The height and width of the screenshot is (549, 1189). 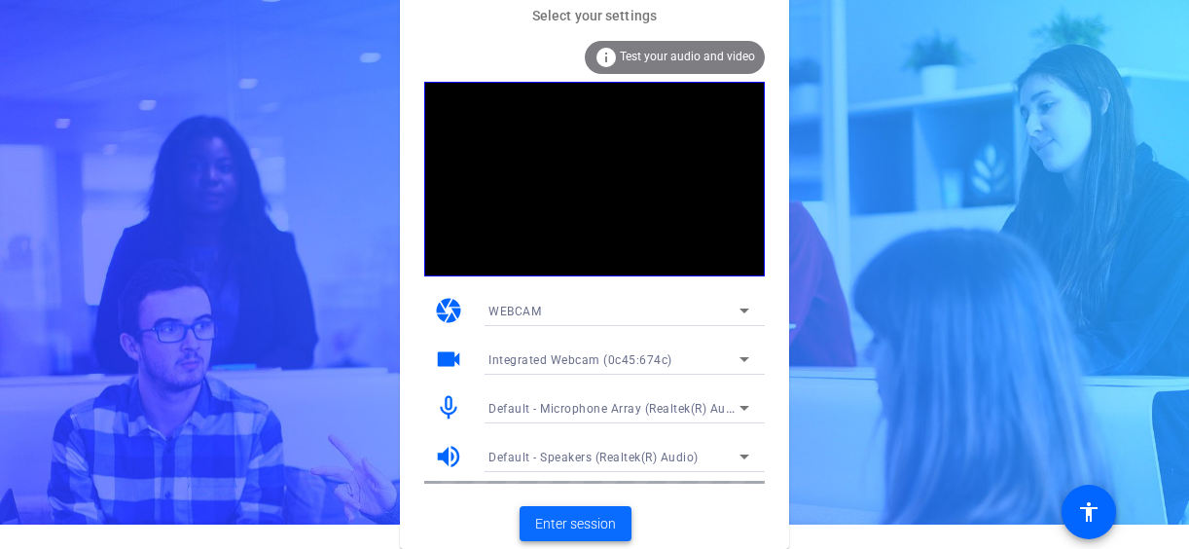 I want to click on mat-icon: info, so click(x=606, y=57).